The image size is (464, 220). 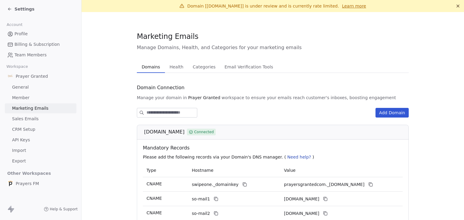 I want to click on span: Prayers FM, so click(x=27, y=184).